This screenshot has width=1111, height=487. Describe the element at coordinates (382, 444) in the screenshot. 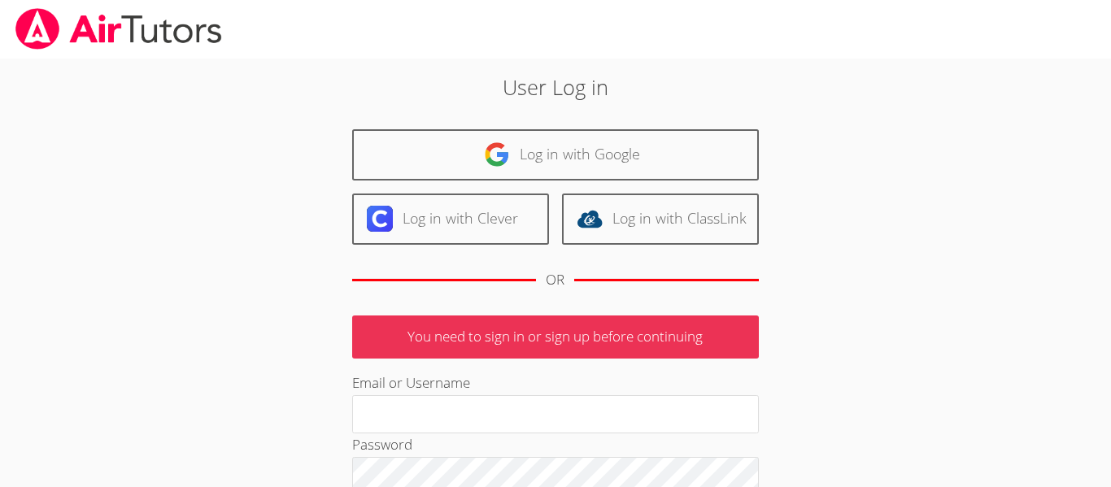

I see `label: Password` at that location.